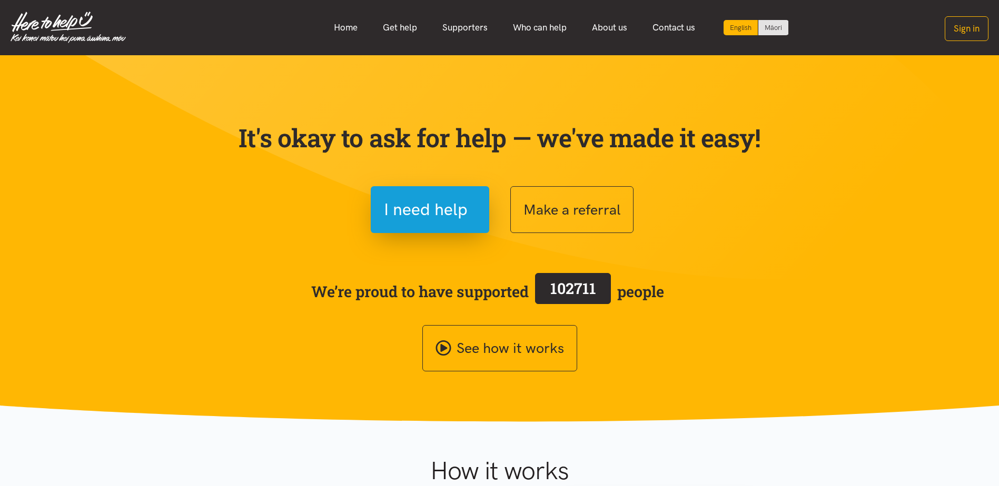  What do you see at coordinates (966, 28) in the screenshot?
I see `button: Sign in` at bounding box center [966, 28].